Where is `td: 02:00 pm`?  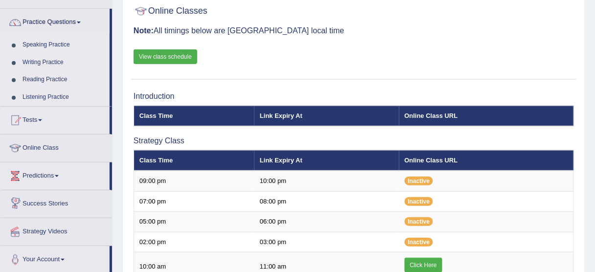
td: 02:00 pm is located at coordinates (194, 242).